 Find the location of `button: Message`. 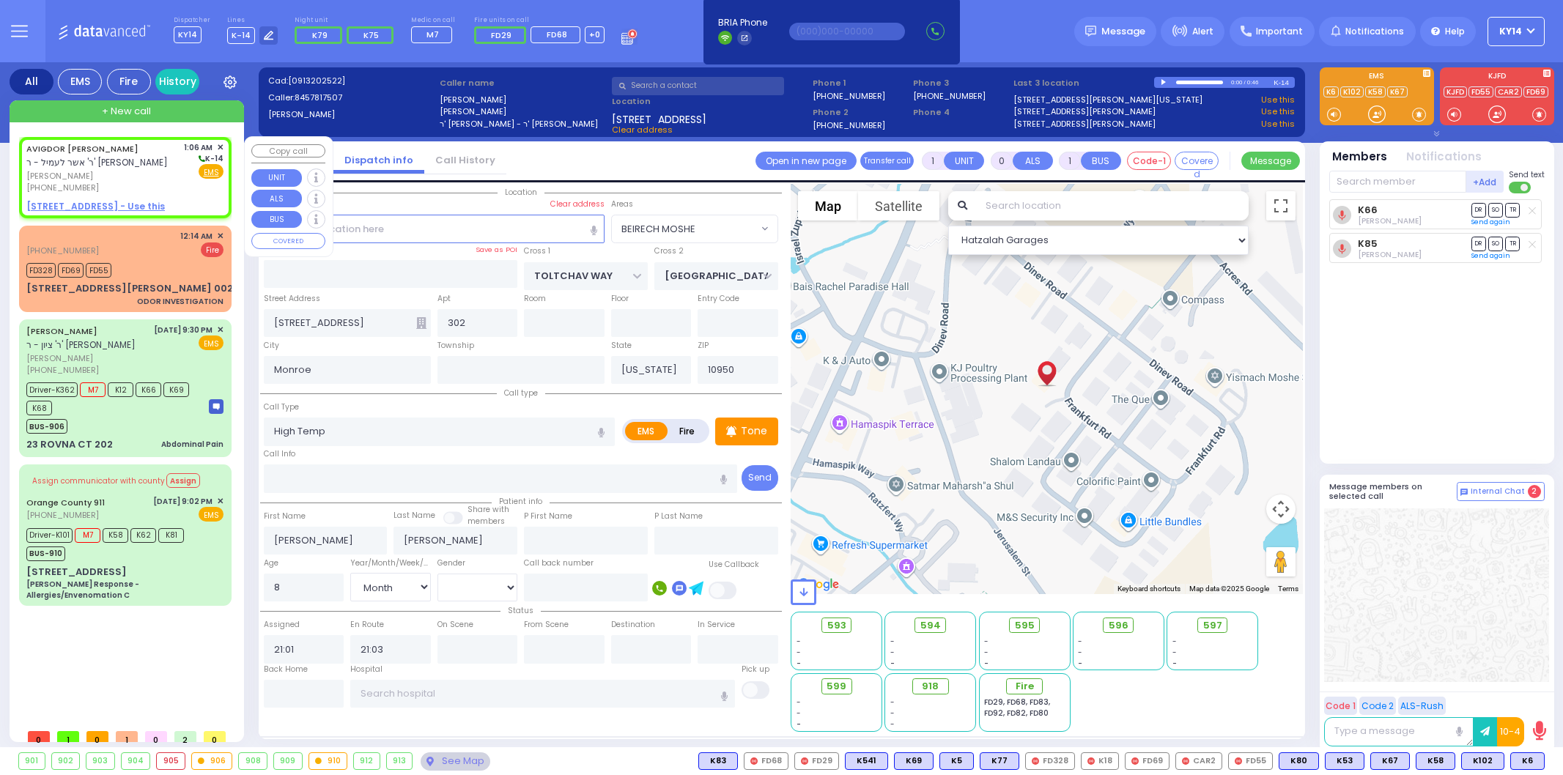

button: Message is located at coordinates (1271, 161).